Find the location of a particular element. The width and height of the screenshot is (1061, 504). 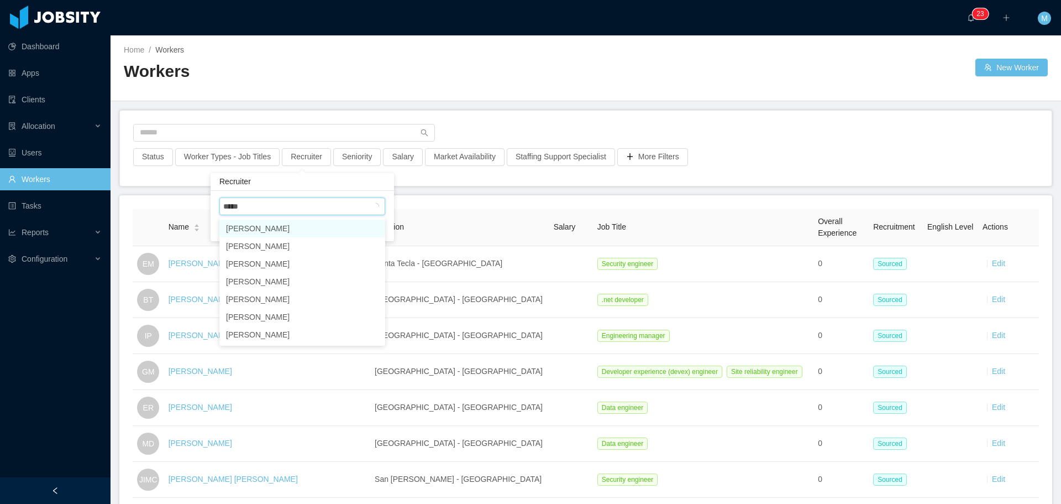

span: M is located at coordinates (1045, 18).